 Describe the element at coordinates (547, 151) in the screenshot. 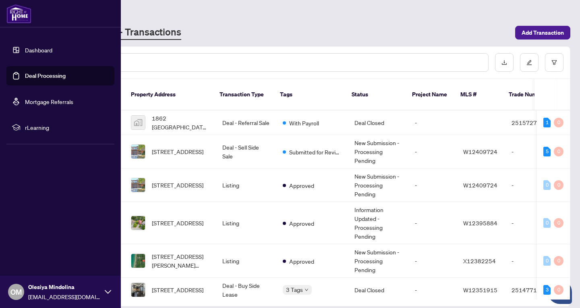

I see `div: 5` at that location.